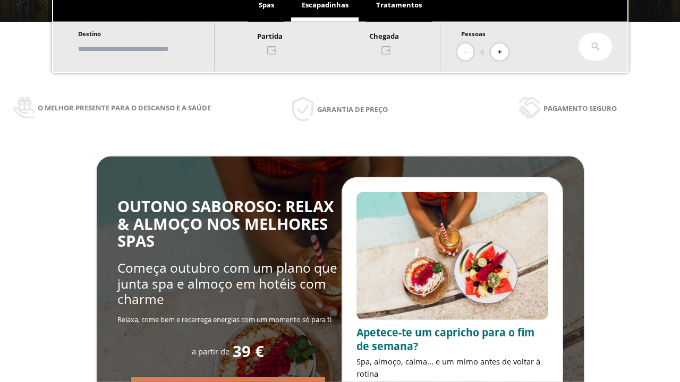 The width and height of the screenshot is (680, 382). Describe the element at coordinates (473, 33) in the screenshot. I see `span: Pessoas` at that location.